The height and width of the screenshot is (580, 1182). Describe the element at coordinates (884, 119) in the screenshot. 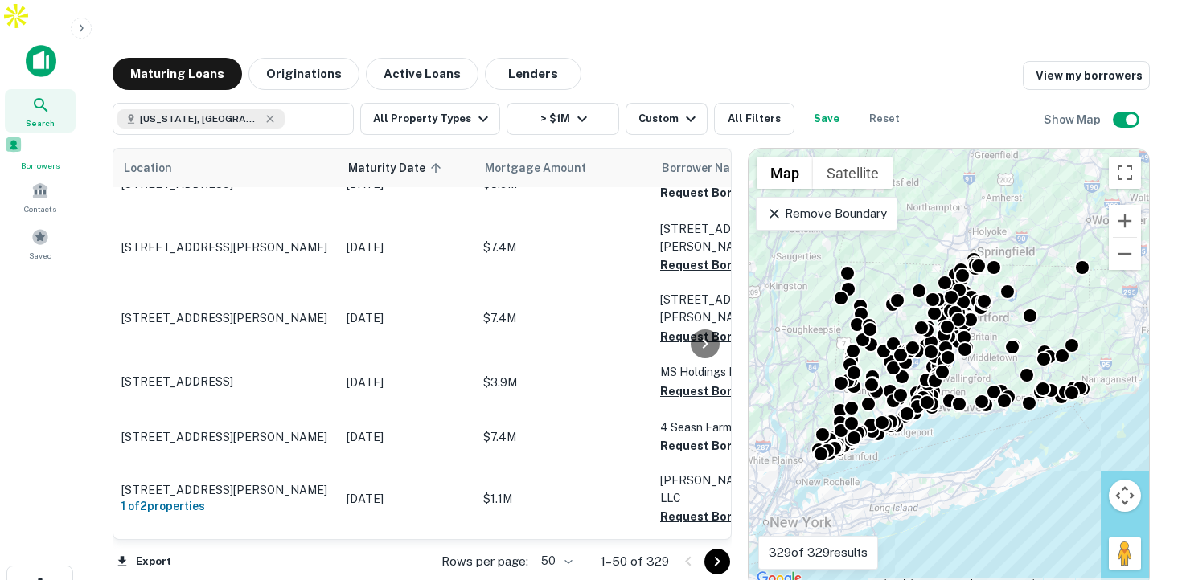

I see `button: Reset` at that location.